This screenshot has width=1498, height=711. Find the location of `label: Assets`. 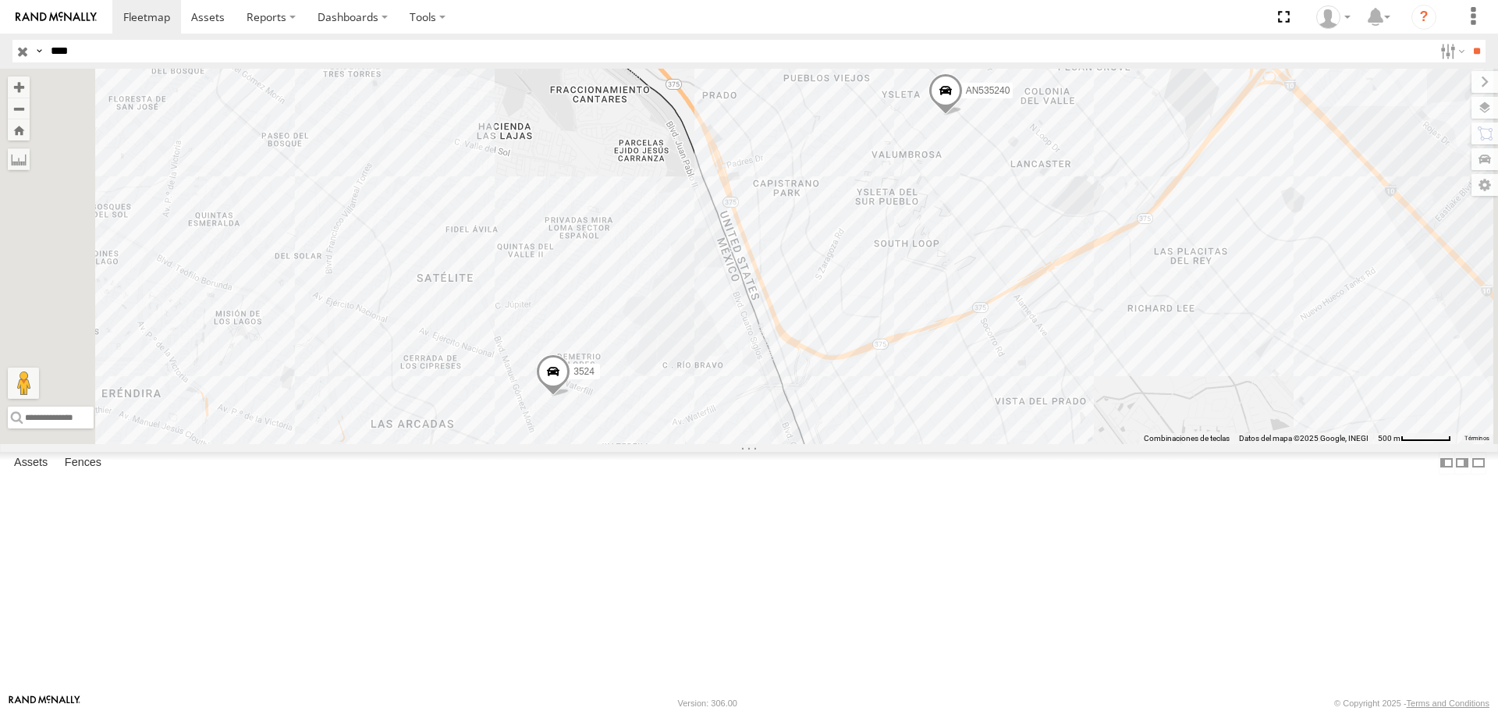

label: Assets is located at coordinates (30, 463).